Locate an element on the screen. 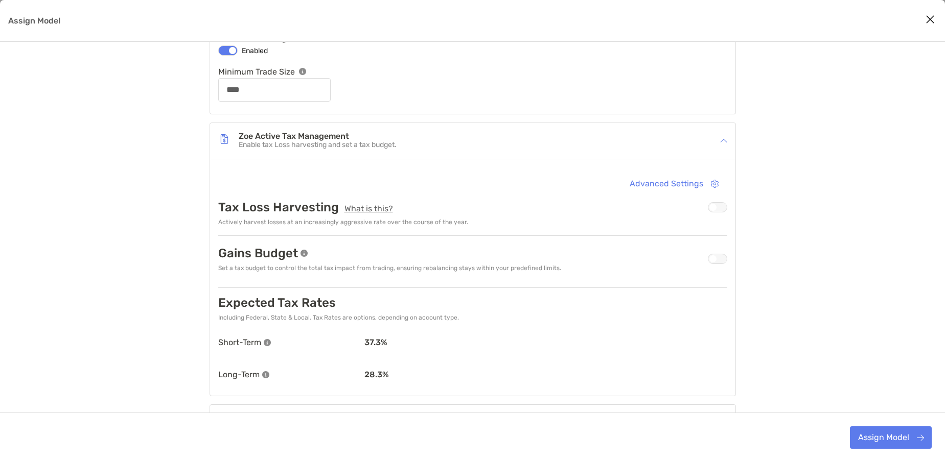  p: Tax Loss Harvesting is located at coordinates (279, 207).